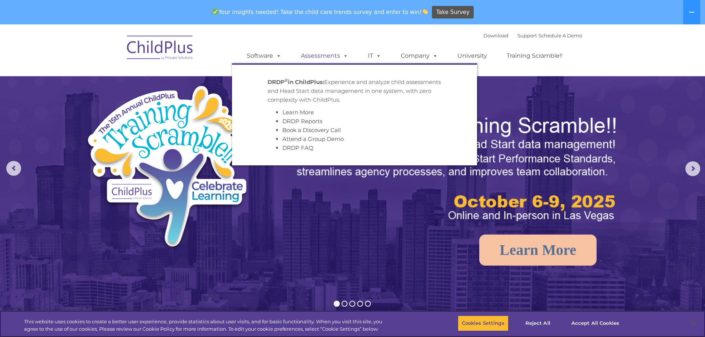  I want to click on strong: DRDP in ChildPlus:, so click(296, 82).